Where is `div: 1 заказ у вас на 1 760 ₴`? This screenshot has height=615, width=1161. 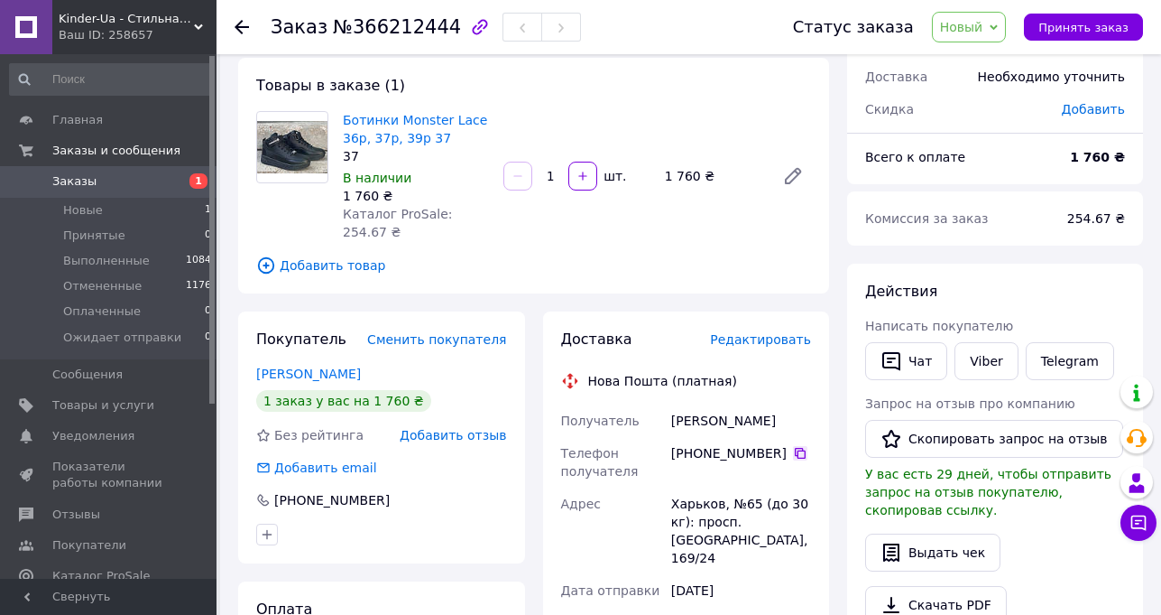
div: 1 заказ у вас на 1 760 ₴ is located at coordinates (344, 401).